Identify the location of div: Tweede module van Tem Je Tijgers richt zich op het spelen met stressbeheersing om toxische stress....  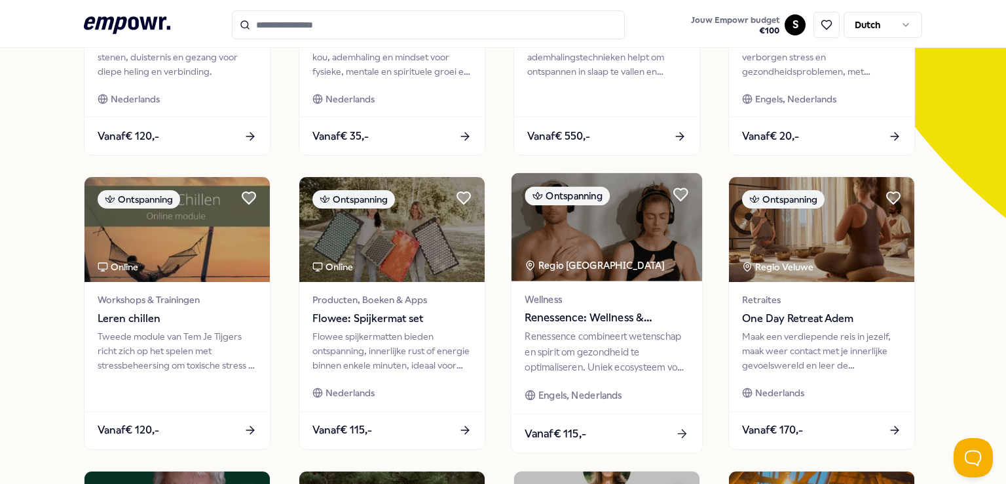
(177, 351).